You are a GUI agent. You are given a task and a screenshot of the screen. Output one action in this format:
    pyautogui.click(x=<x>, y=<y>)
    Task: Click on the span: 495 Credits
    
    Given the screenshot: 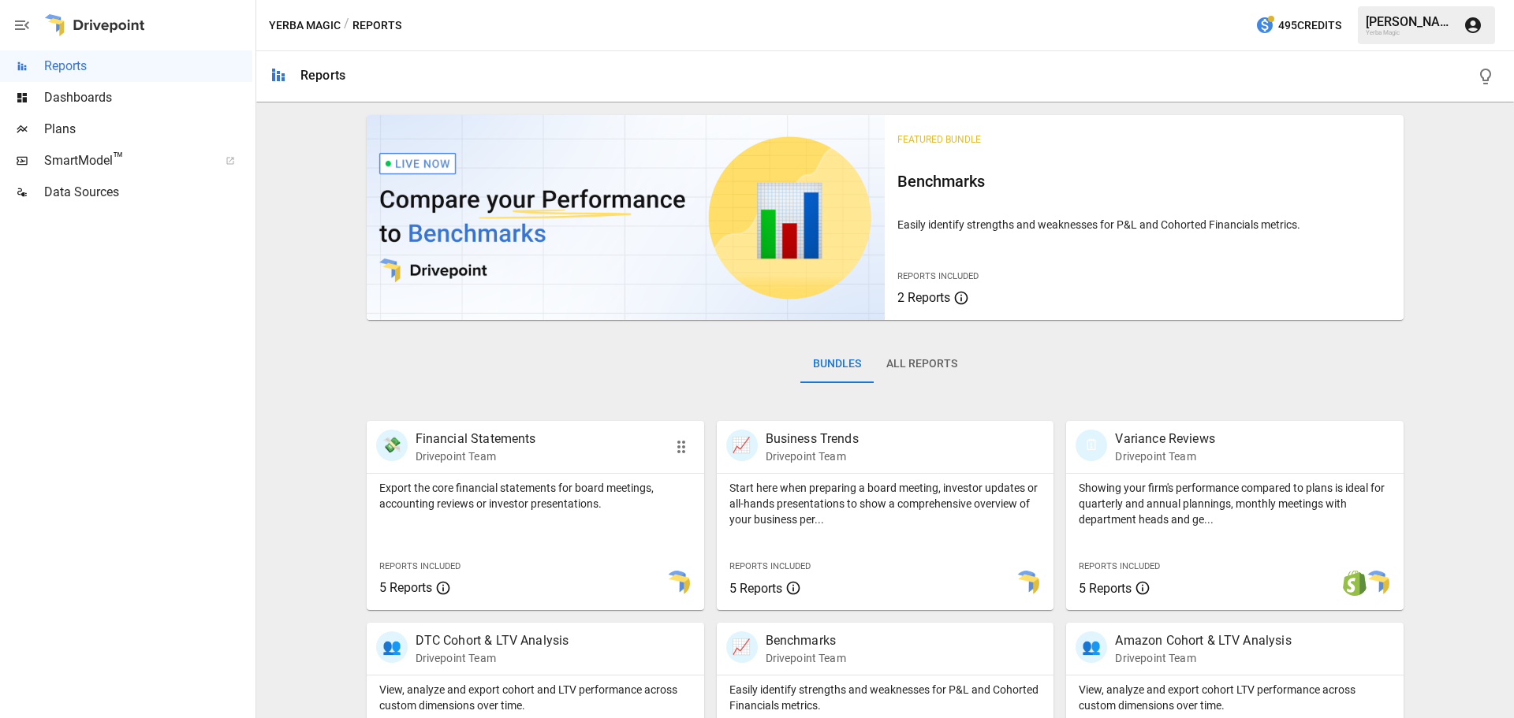 What is the action you would take?
    pyautogui.click(x=1310, y=25)
    